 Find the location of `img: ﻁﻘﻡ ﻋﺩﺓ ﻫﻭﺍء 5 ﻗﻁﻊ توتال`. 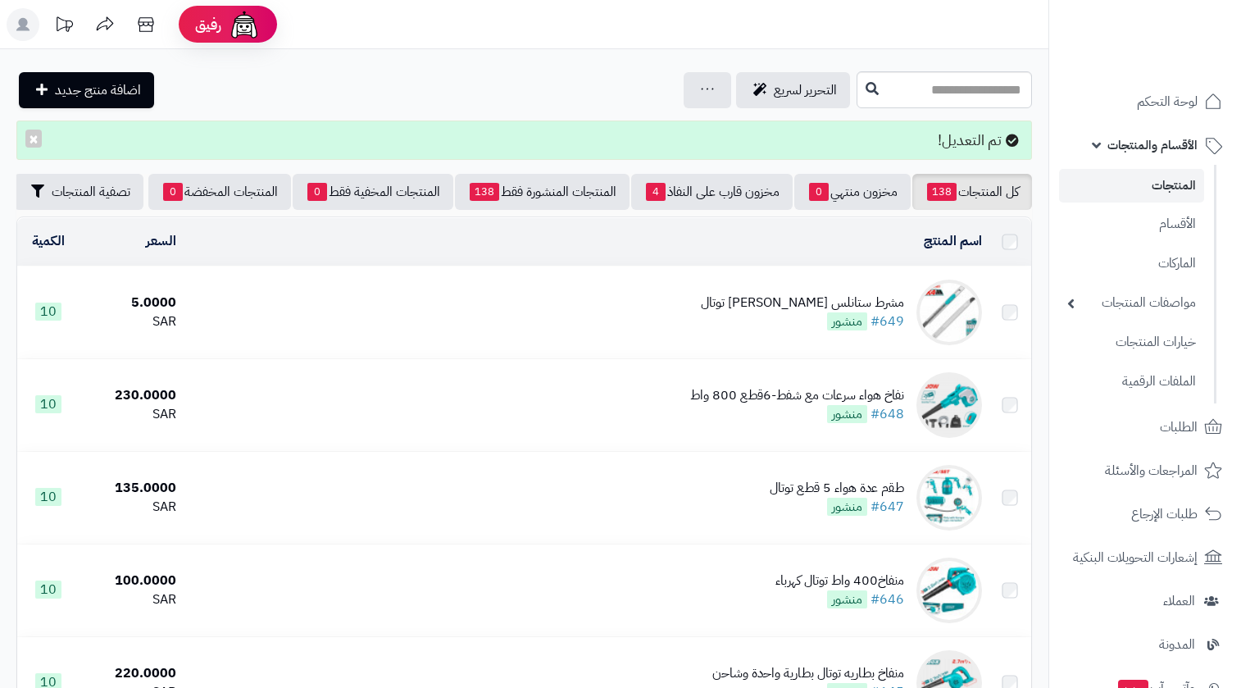

img: ﻁﻘﻡ ﻋﺩﺓ ﻫﻭﺍء 5 ﻗﻁﻊ توتال is located at coordinates (949, 498).